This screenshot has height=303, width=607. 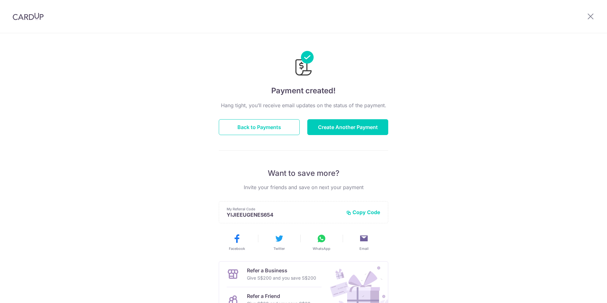 What do you see at coordinates (237, 242) in the screenshot?
I see `button: Facebook` at bounding box center [237, 242].